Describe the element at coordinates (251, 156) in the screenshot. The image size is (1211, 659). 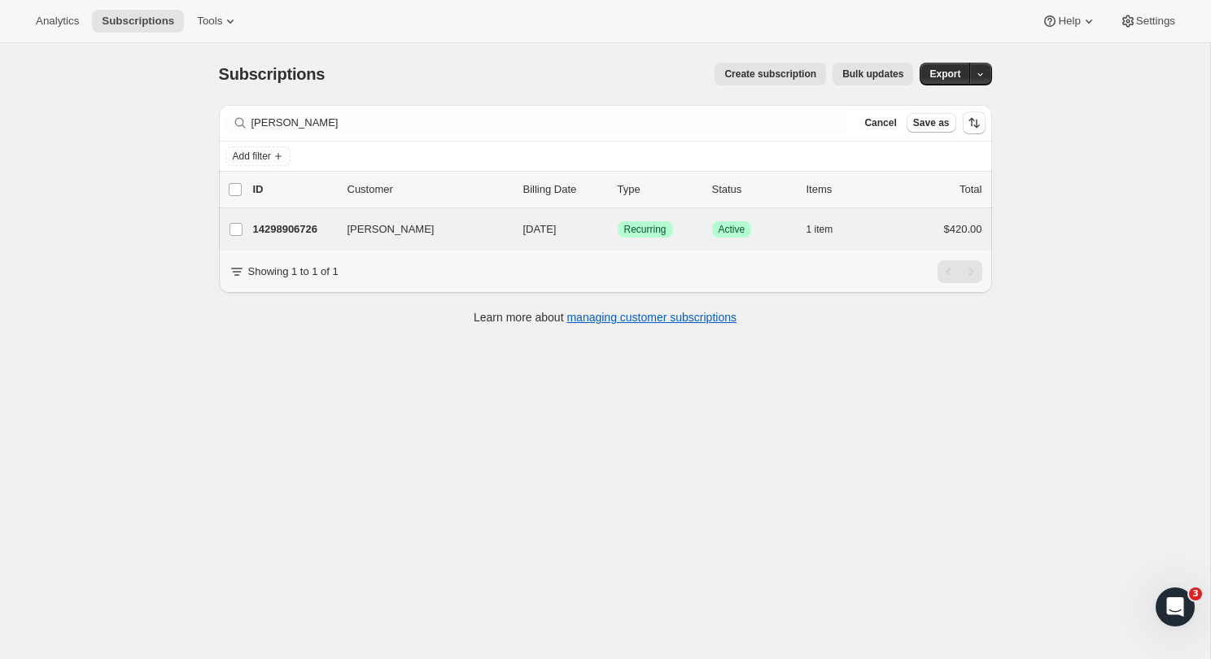
I see `span: Add filter` at that location.